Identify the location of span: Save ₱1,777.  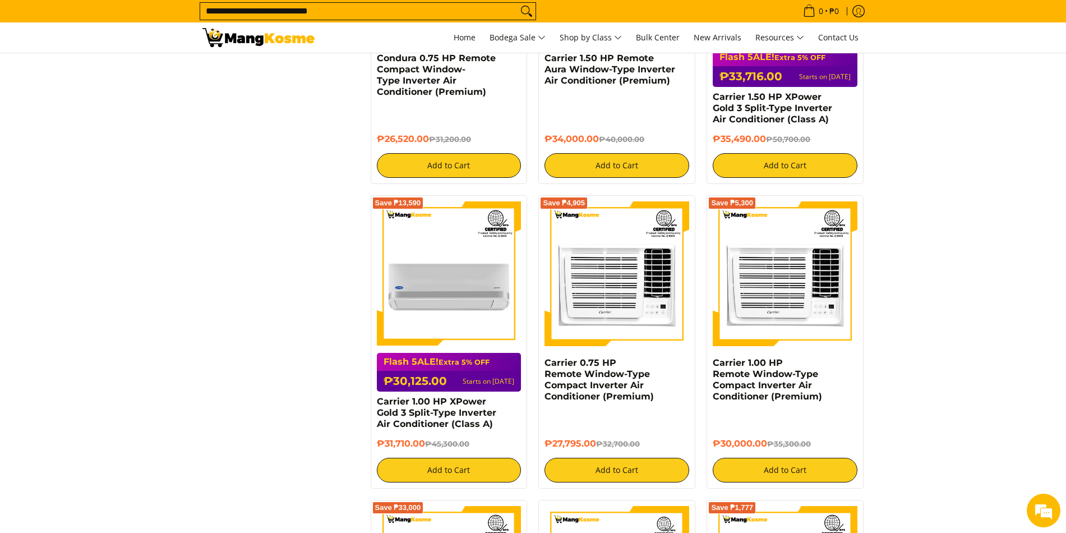
(732, 507).